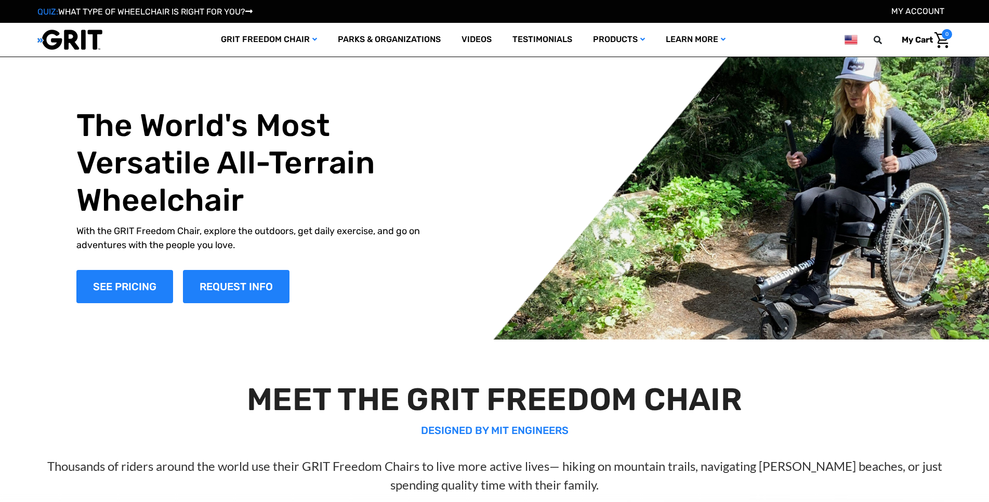 The width and height of the screenshot is (989, 502). What do you see at coordinates (145, 11) in the screenshot?
I see `a: QUIZ:WHAT TYPE OF WHEELCHAIR IS RIGHT FOR YOU?` at bounding box center [145, 11].